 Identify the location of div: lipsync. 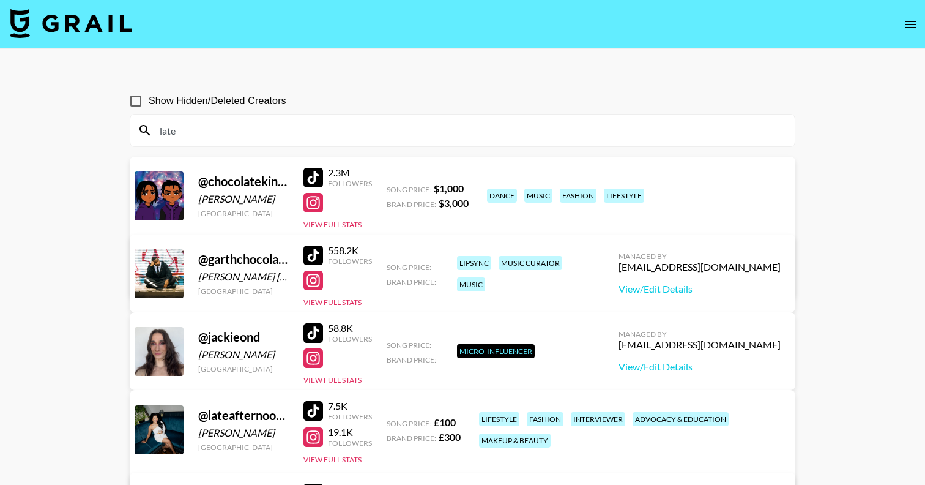
(474, 262).